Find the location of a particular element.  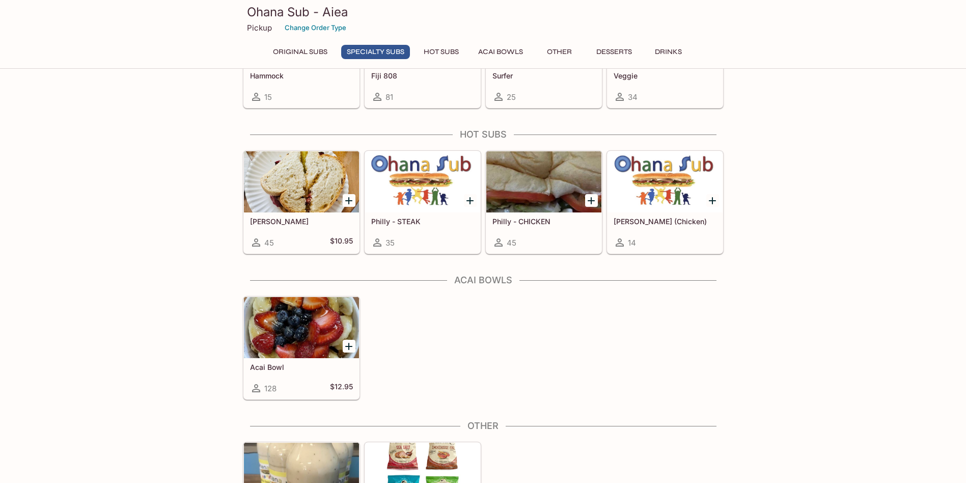

h5: Fiji 808 is located at coordinates (423, 75).